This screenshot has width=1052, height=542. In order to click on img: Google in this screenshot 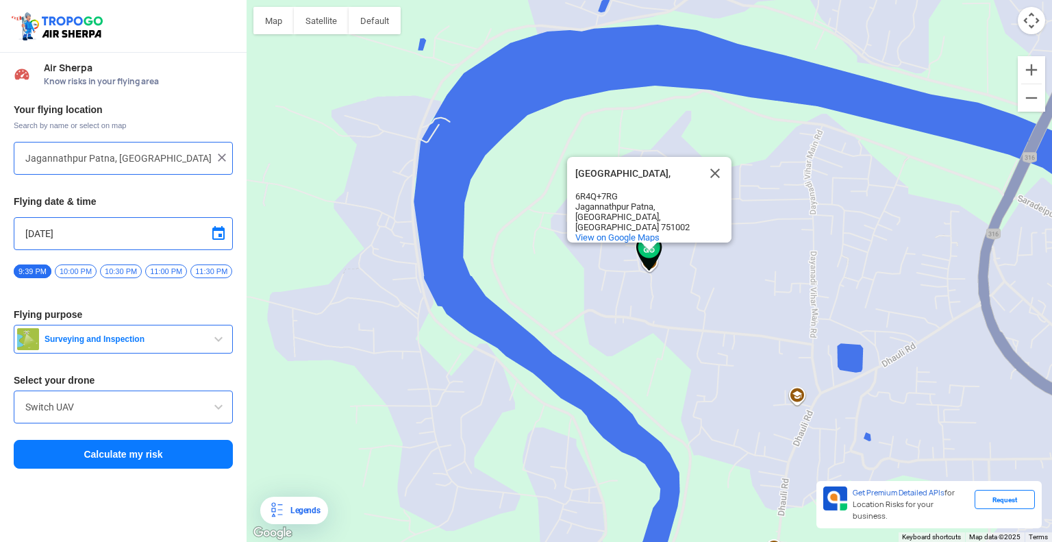, I will do `click(272, 533)`.